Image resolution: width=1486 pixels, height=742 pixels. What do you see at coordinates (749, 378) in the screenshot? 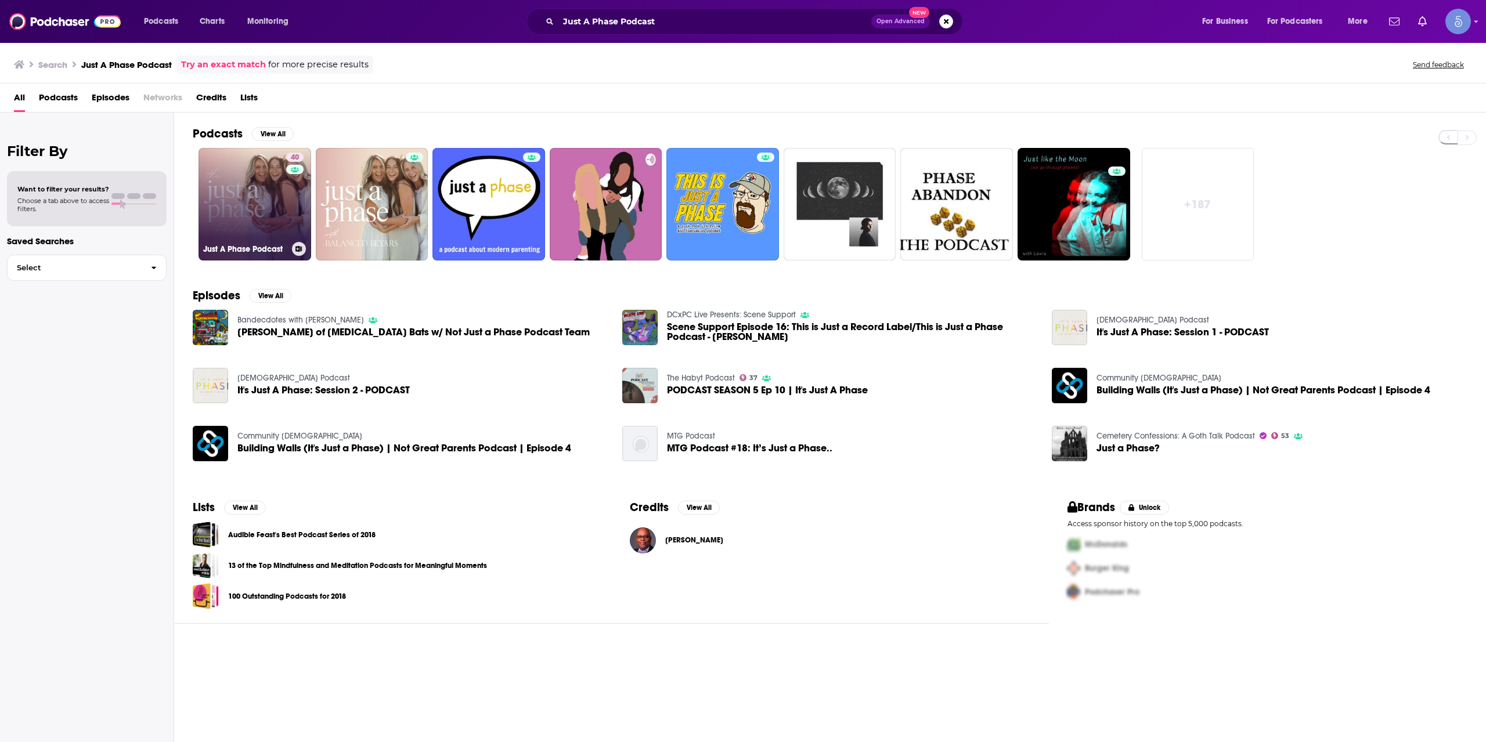
I see `a: 37` at bounding box center [749, 378].